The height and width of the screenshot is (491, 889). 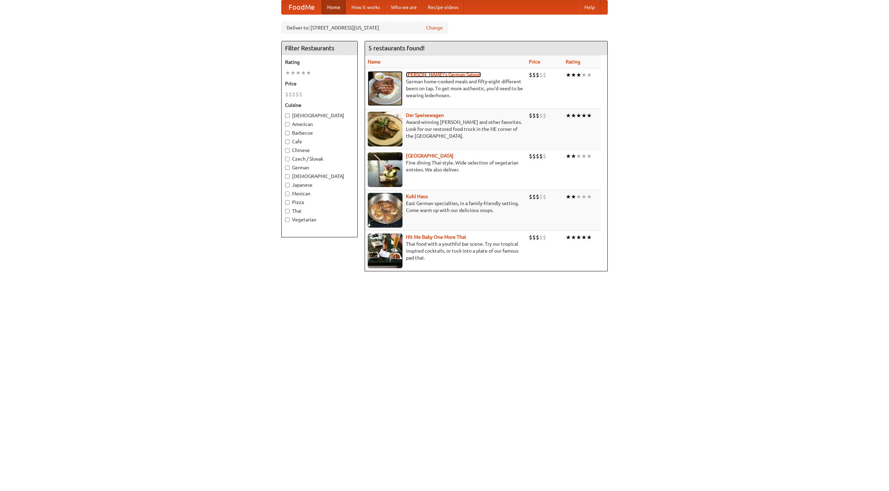 What do you see at coordinates (320, 202) in the screenshot?
I see `label: Pizza` at bounding box center [320, 202].